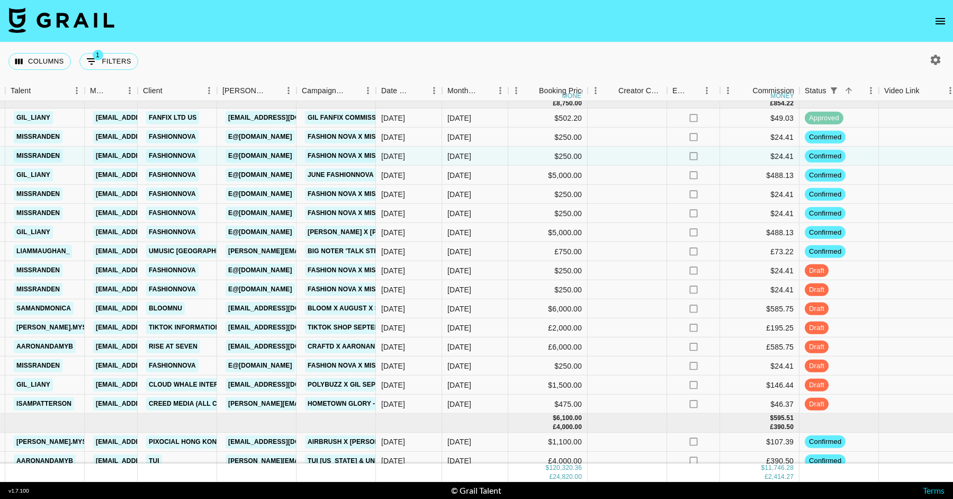  I want to click on div: Video Link, so click(902, 91).